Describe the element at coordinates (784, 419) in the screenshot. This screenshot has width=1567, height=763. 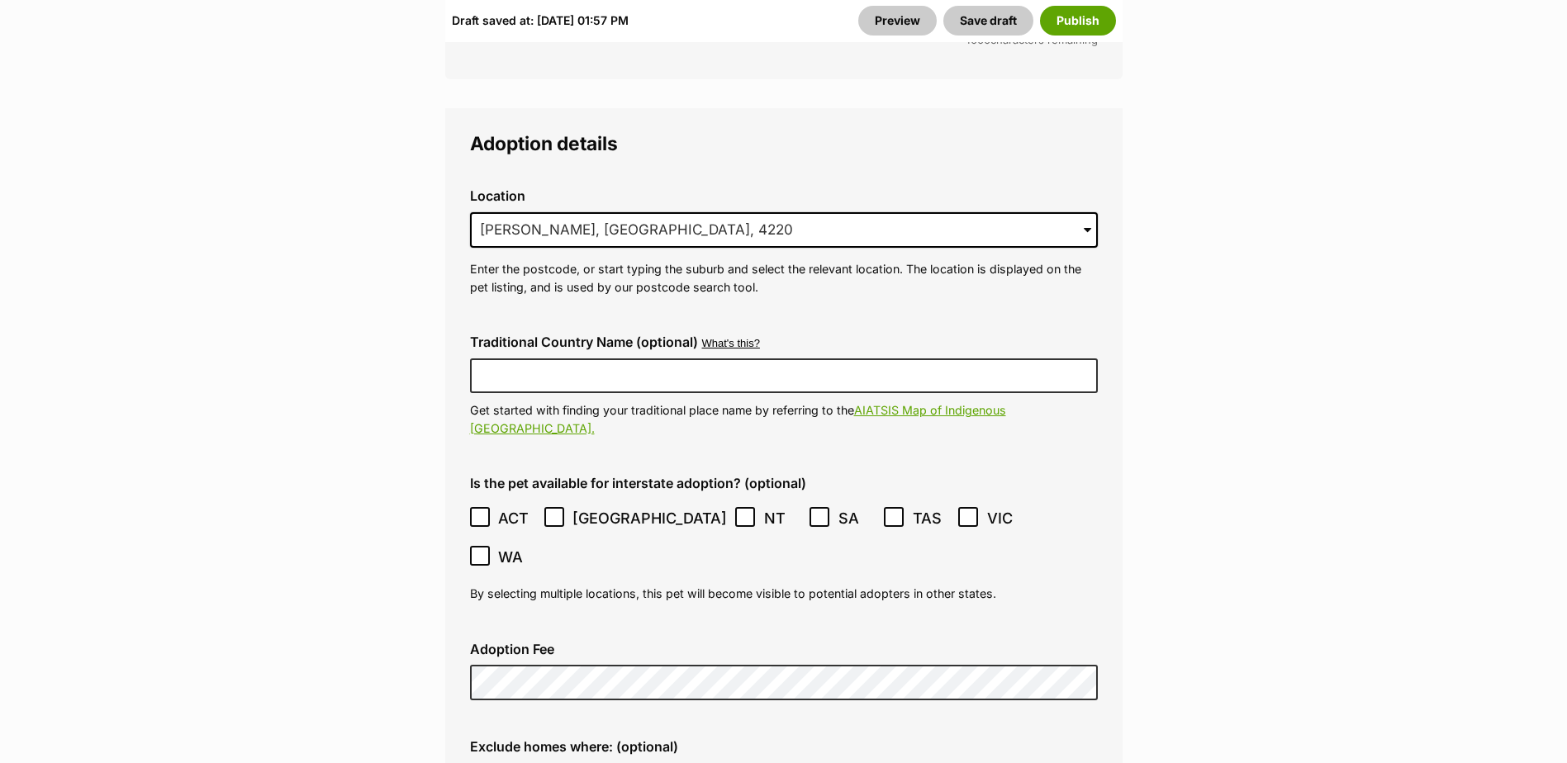
I see `p: Get started with finding your traditional place name by referring to the` at that location.